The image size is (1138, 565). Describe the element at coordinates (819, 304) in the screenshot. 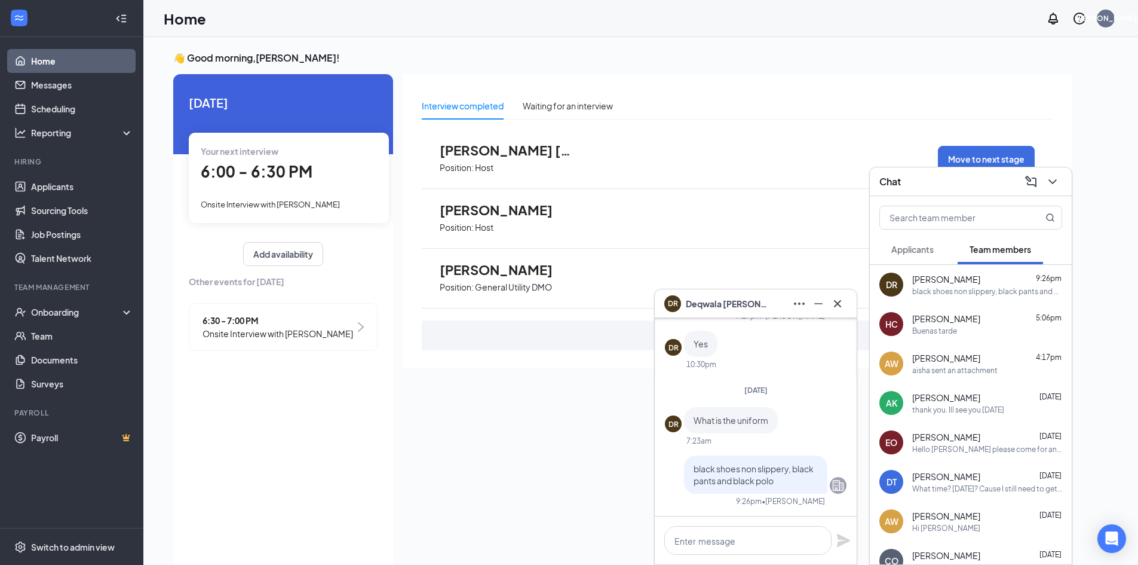

I see `button: Minimize` at that location.